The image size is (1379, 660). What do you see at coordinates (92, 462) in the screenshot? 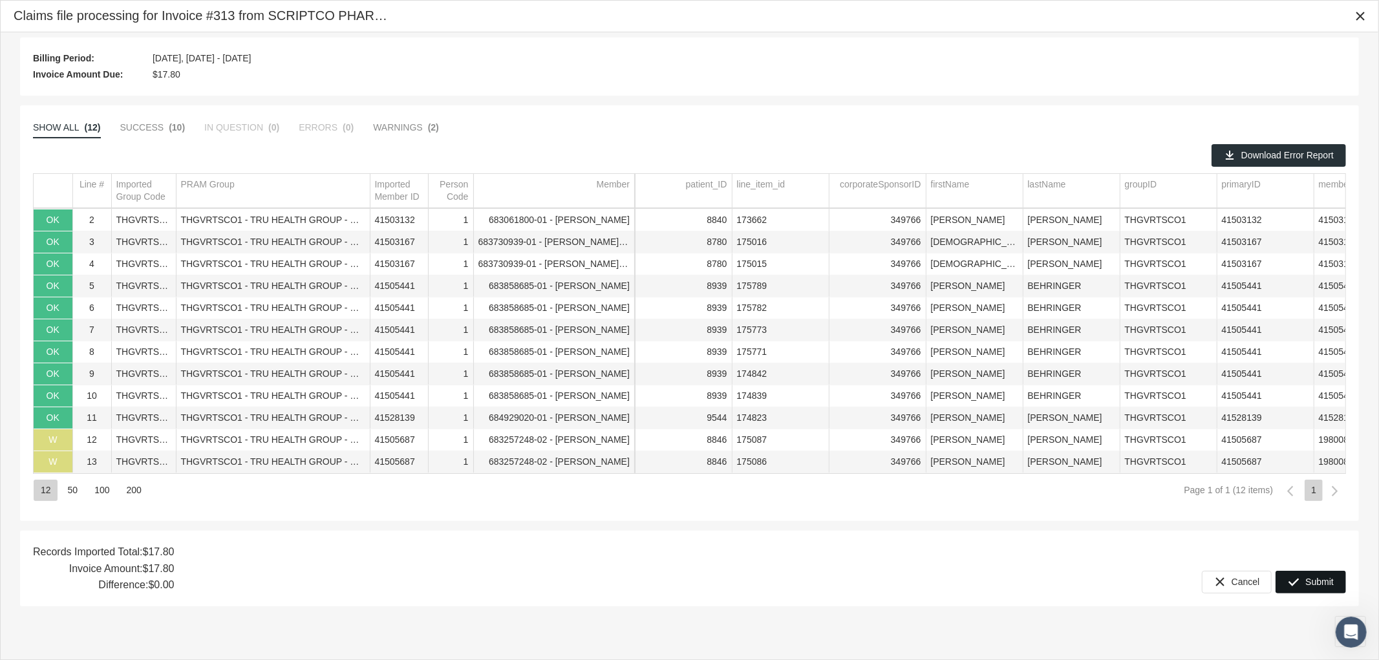
I see `td: 13` at bounding box center [92, 462].